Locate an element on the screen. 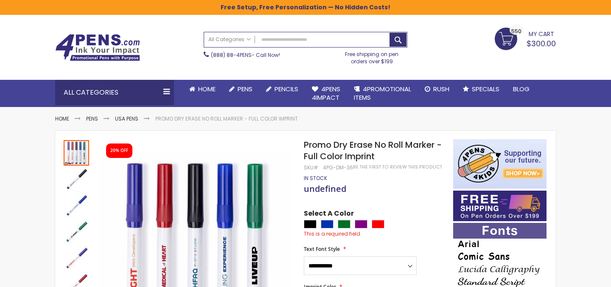  a: Blog is located at coordinates (521, 89).